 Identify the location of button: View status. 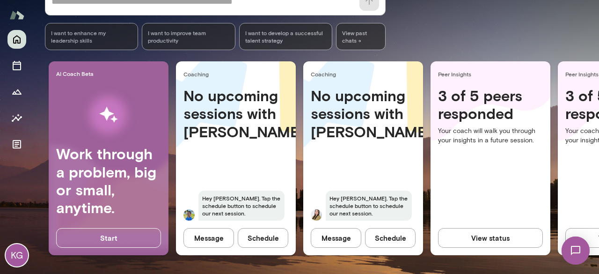
(490, 238).